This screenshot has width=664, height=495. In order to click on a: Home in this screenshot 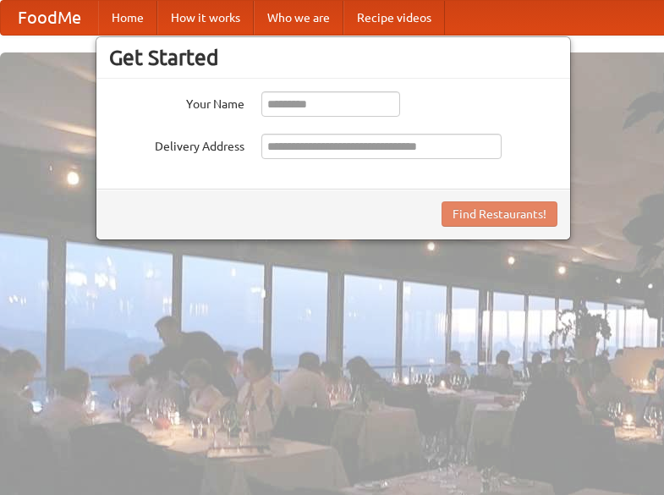, I will do `click(128, 18)`.